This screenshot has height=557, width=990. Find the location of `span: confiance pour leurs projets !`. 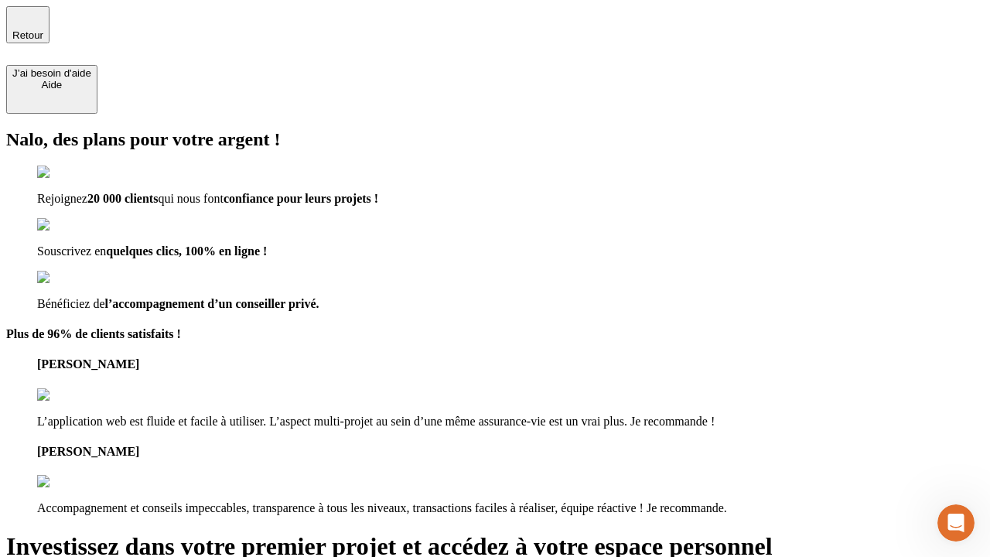

span: confiance pour leurs projets ! is located at coordinates (301, 198).